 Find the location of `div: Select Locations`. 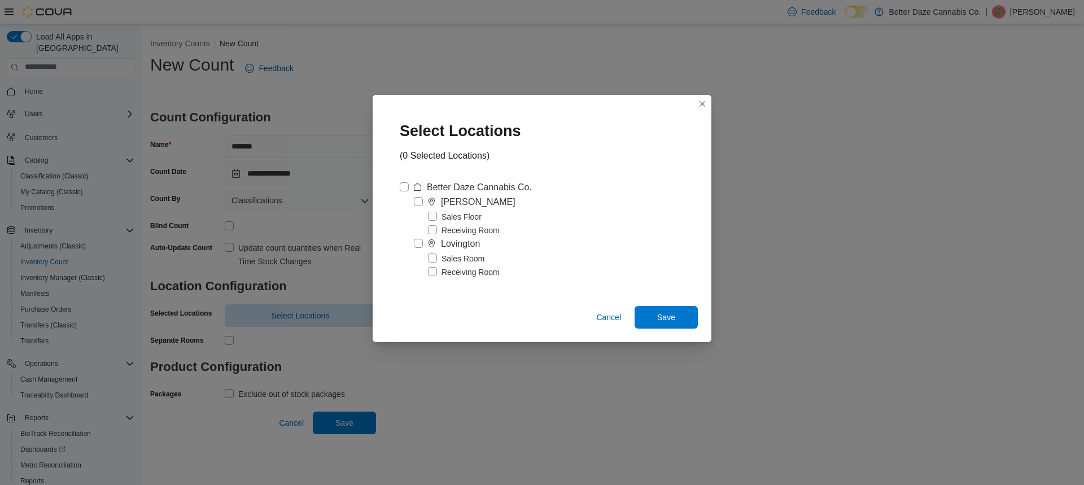

div: Select Locations is located at coordinates (465, 129).